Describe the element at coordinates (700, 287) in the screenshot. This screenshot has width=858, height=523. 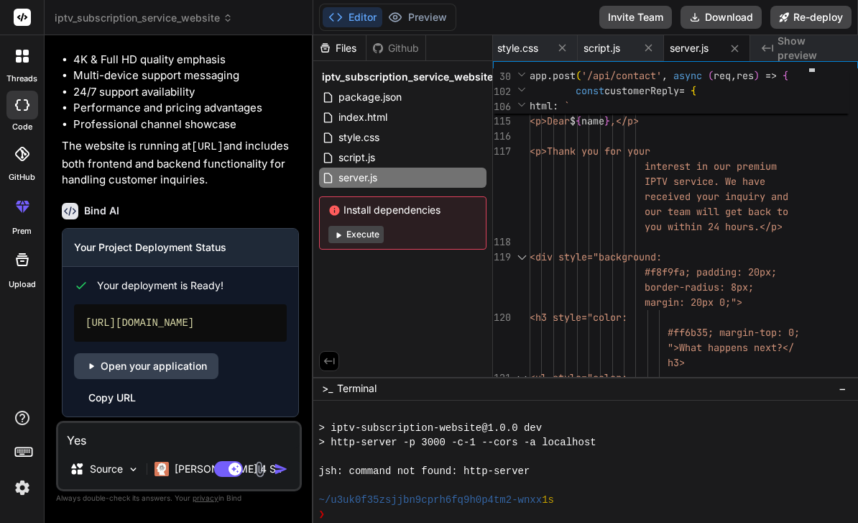
I see `span: border-radius: 8px;` at that location.